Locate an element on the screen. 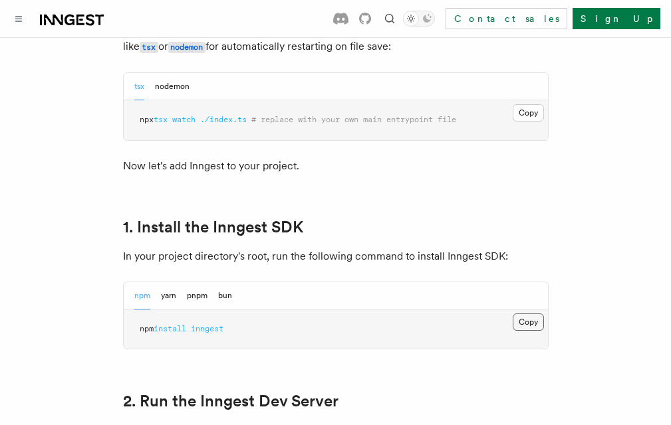 This screenshot has width=671, height=425. button: yarn is located at coordinates (168, 296).